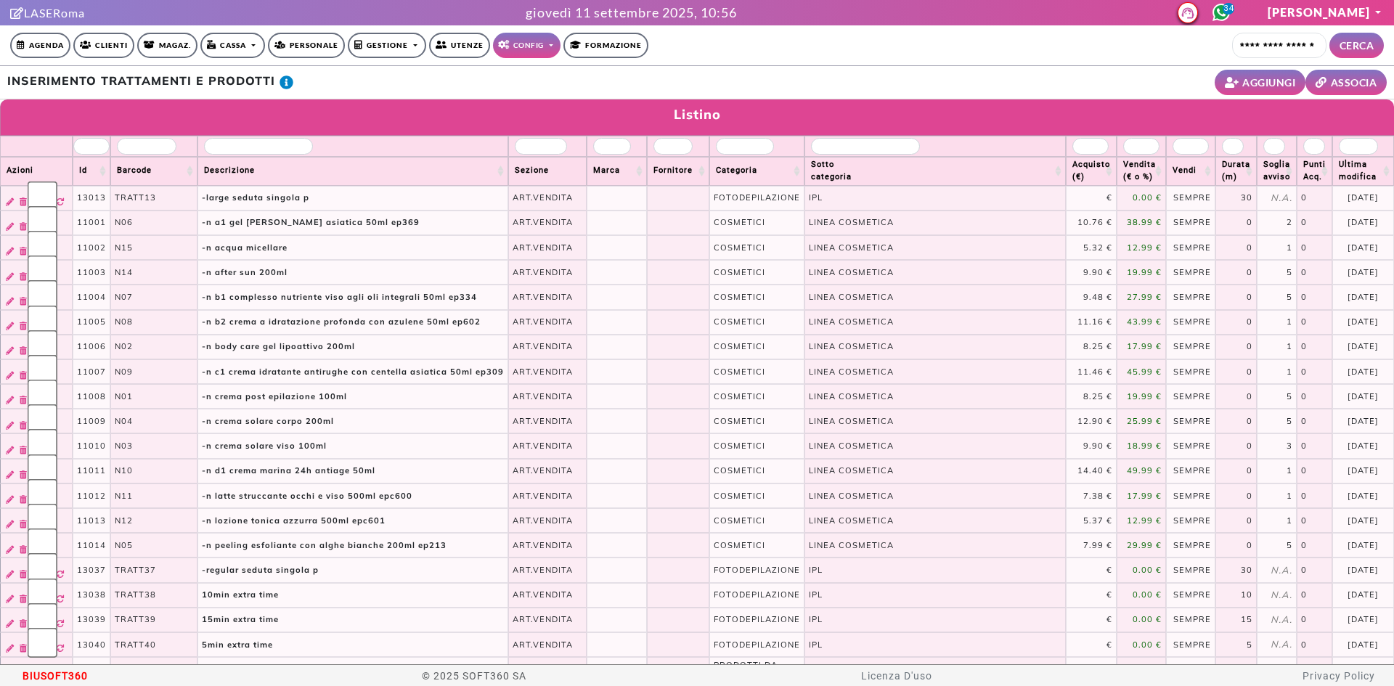  What do you see at coordinates (935, 570) in the screenshot?
I see `td: IPL` at bounding box center [935, 570].